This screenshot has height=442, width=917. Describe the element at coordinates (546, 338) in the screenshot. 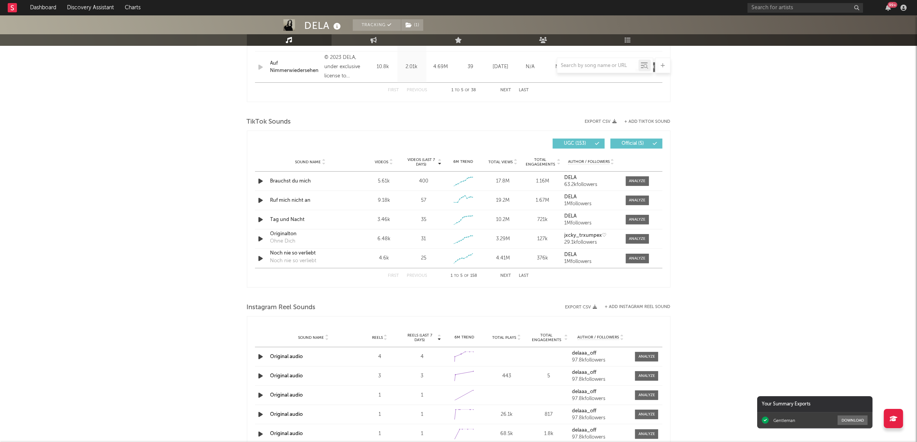

I see `span: Total Engagements` at that location.